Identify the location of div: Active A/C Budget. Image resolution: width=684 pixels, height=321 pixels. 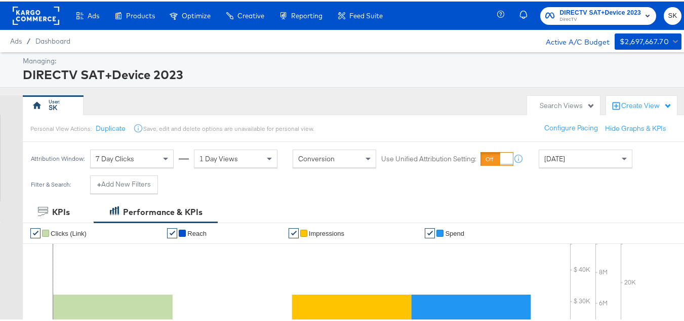
(572, 40).